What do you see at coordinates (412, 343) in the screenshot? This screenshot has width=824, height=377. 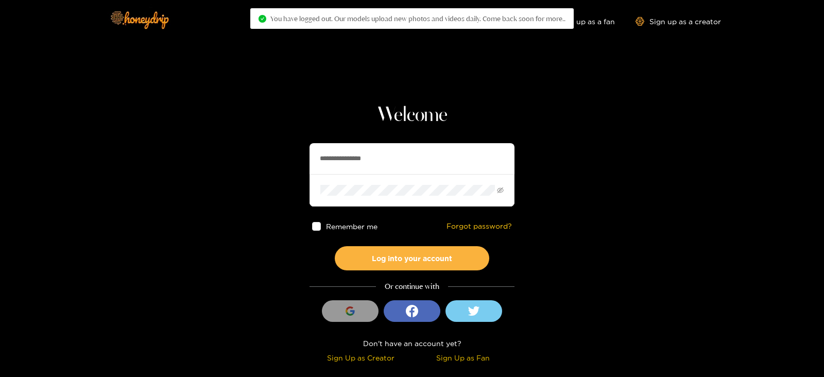 I see `div: Don't have an account yet?` at bounding box center [412, 343].